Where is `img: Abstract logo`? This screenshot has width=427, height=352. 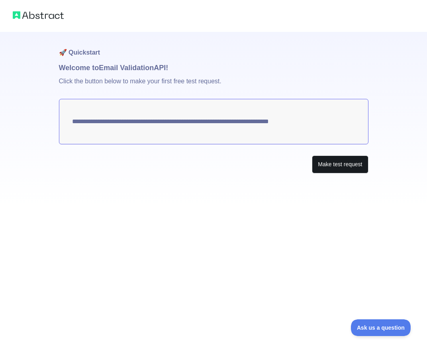 img: Abstract logo is located at coordinates (38, 15).